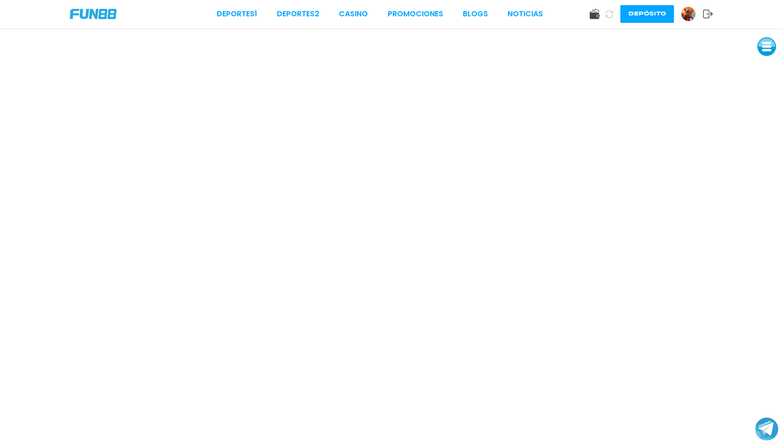 The width and height of the screenshot is (783, 448). What do you see at coordinates (766, 429) in the screenshot?
I see `button: Join telegram channel` at bounding box center [766, 429].